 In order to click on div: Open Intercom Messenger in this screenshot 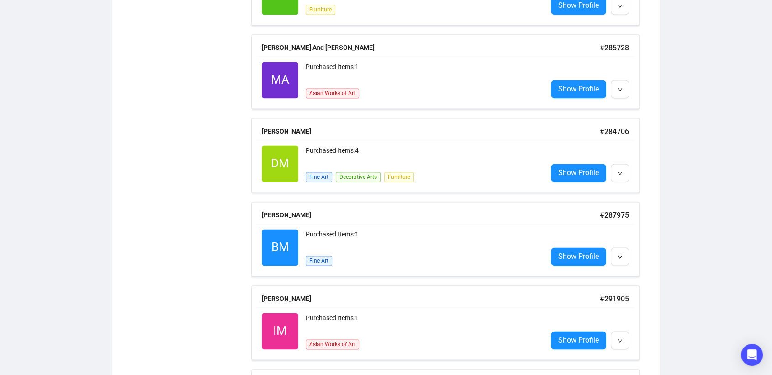, I will do `click(752, 354)`.